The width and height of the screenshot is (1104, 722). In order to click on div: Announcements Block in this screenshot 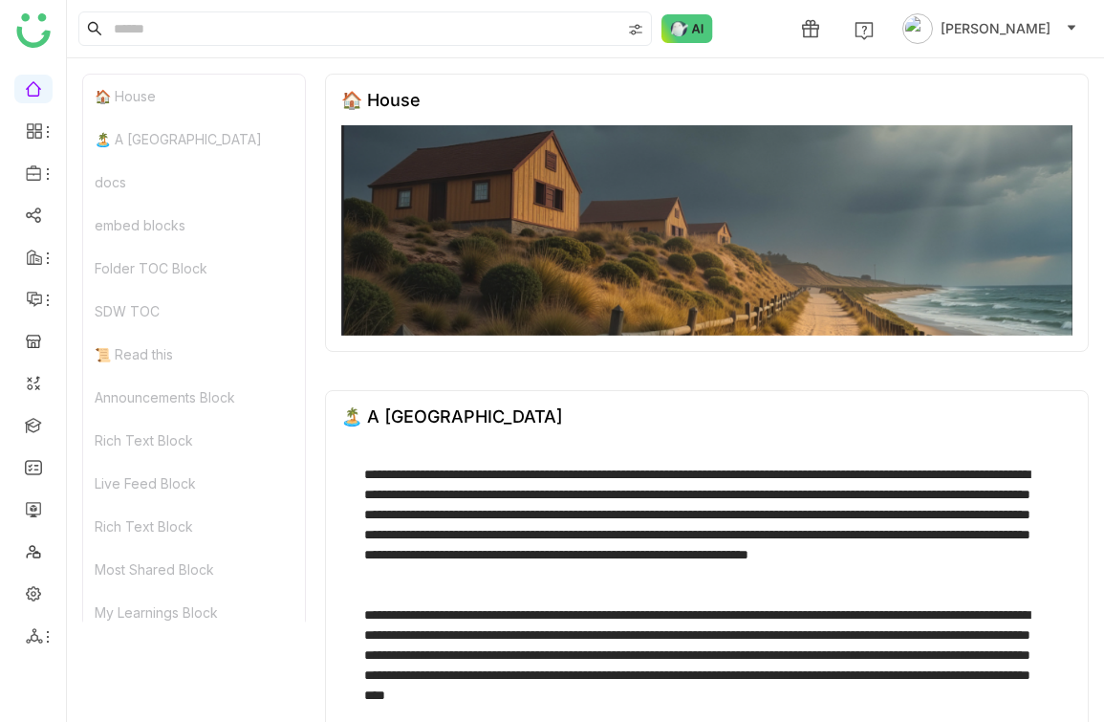, I will do `click(194, 397)`.